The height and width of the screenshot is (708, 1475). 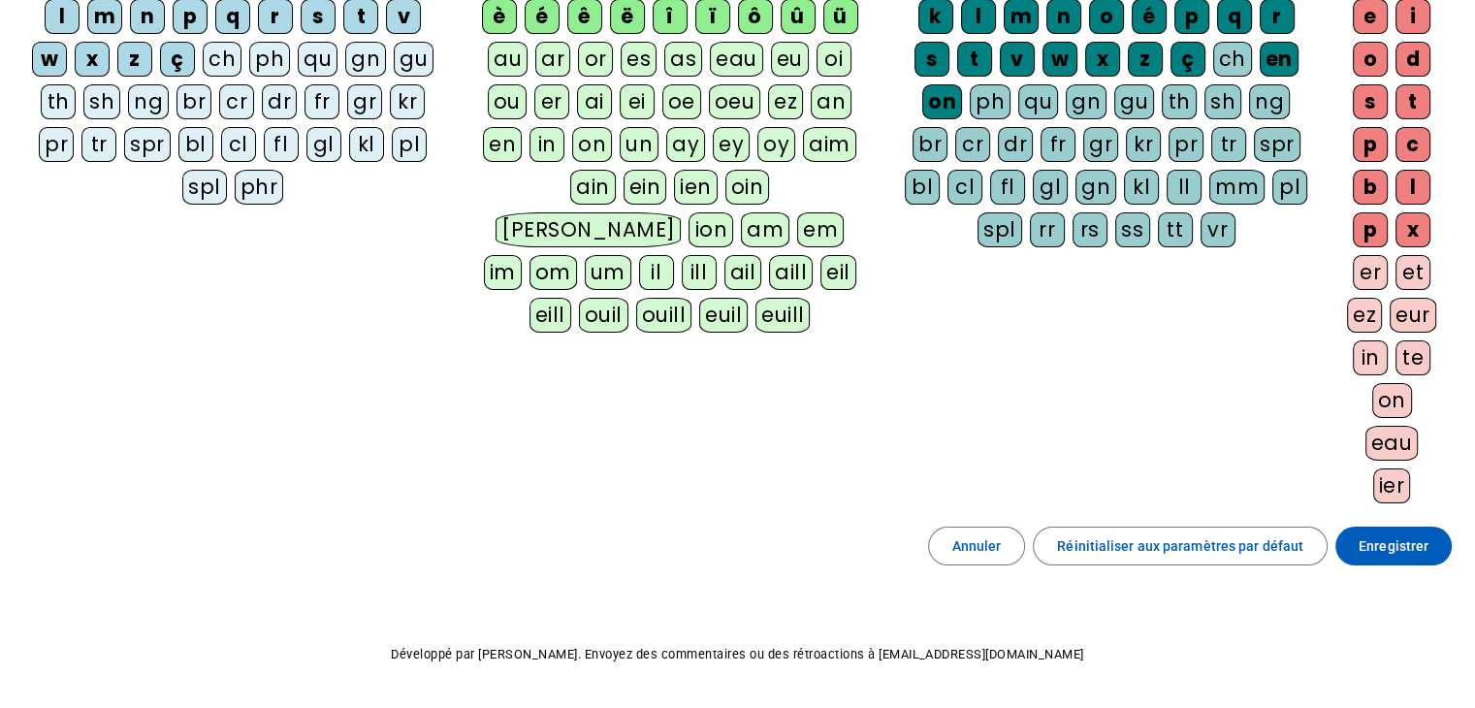 What do you see at coordinates (608, 272) in the screenshot?
I see `div: um` at bounding box center [608, 272].